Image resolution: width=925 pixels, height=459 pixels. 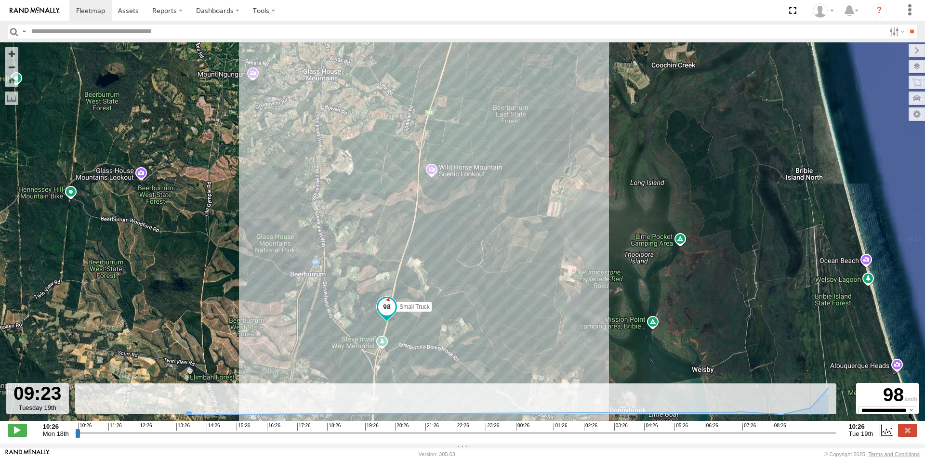 What do you see at coordinates (712, 427) in the screenshot?
I see `span: 06:26` at bounding box center [712, 427].